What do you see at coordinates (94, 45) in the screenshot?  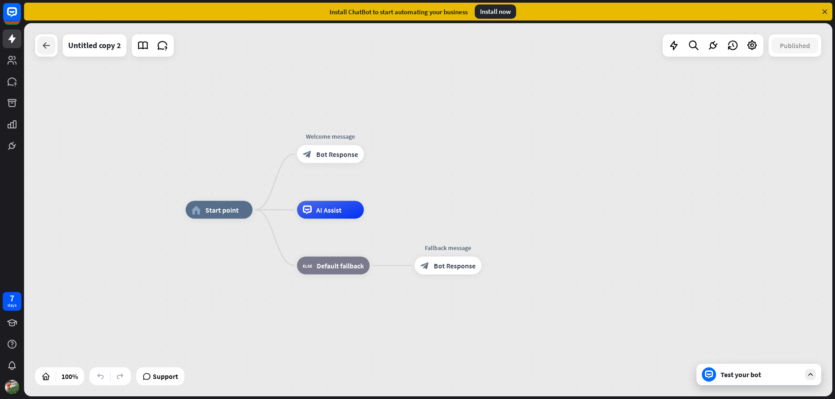 I see `div: Untitled copy 2` at bounding box center [94, 45].